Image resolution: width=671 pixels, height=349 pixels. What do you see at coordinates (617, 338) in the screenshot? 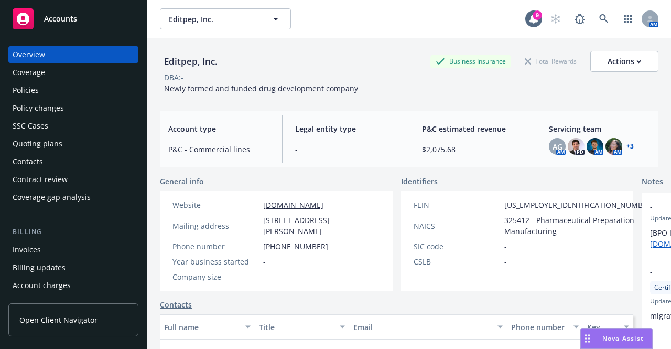
I see `button: Nova Assist` at bounding box center [617, 338].